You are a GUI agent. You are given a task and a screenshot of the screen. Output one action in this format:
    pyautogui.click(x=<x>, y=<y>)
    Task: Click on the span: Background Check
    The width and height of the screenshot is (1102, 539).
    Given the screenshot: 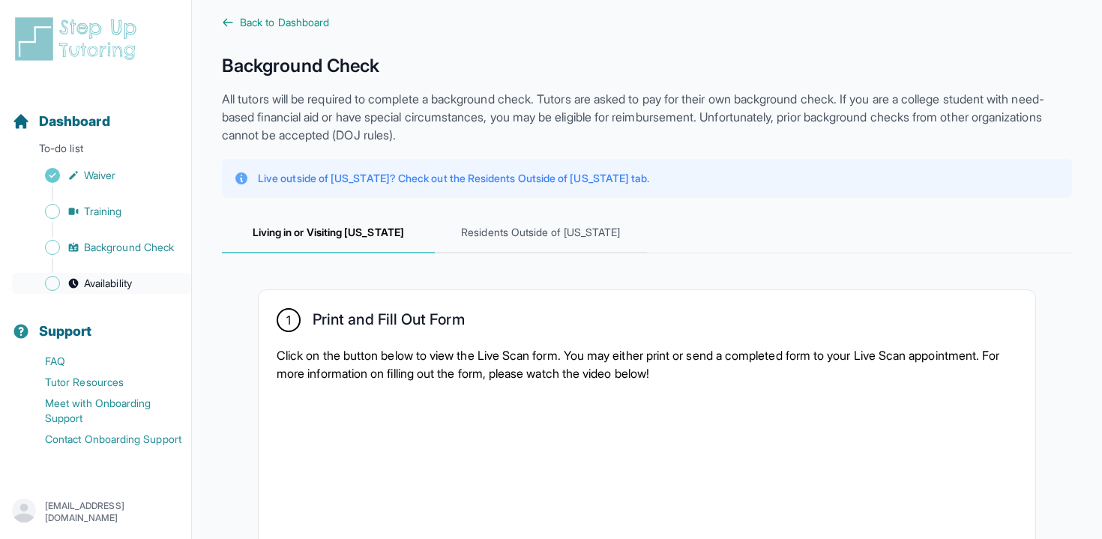 What is the action you would take?
    pyautogui.click(x=129, y=247)
    